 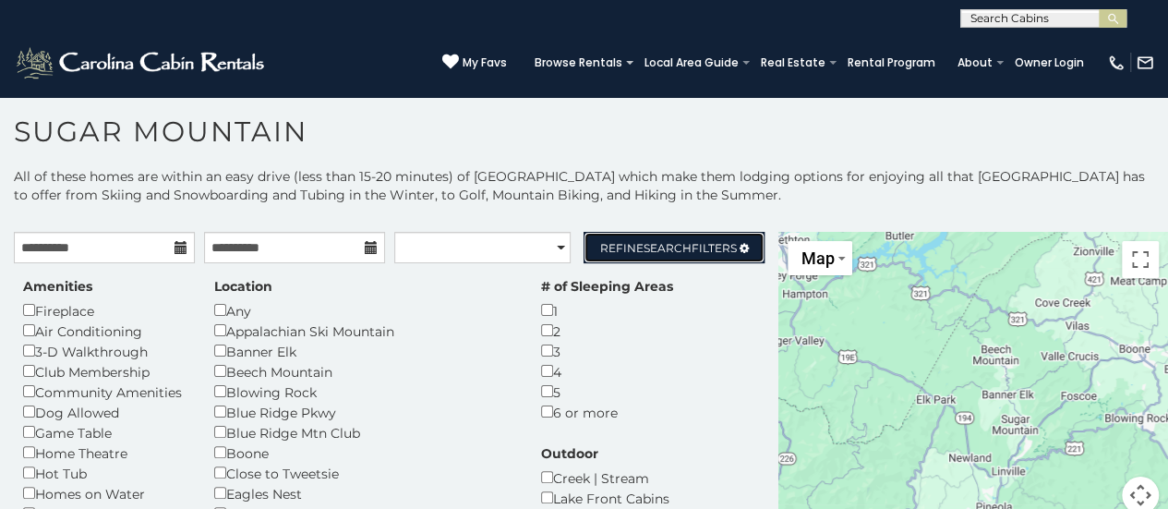 I want to click on a: Rental Program, so click(x=891, y=63).